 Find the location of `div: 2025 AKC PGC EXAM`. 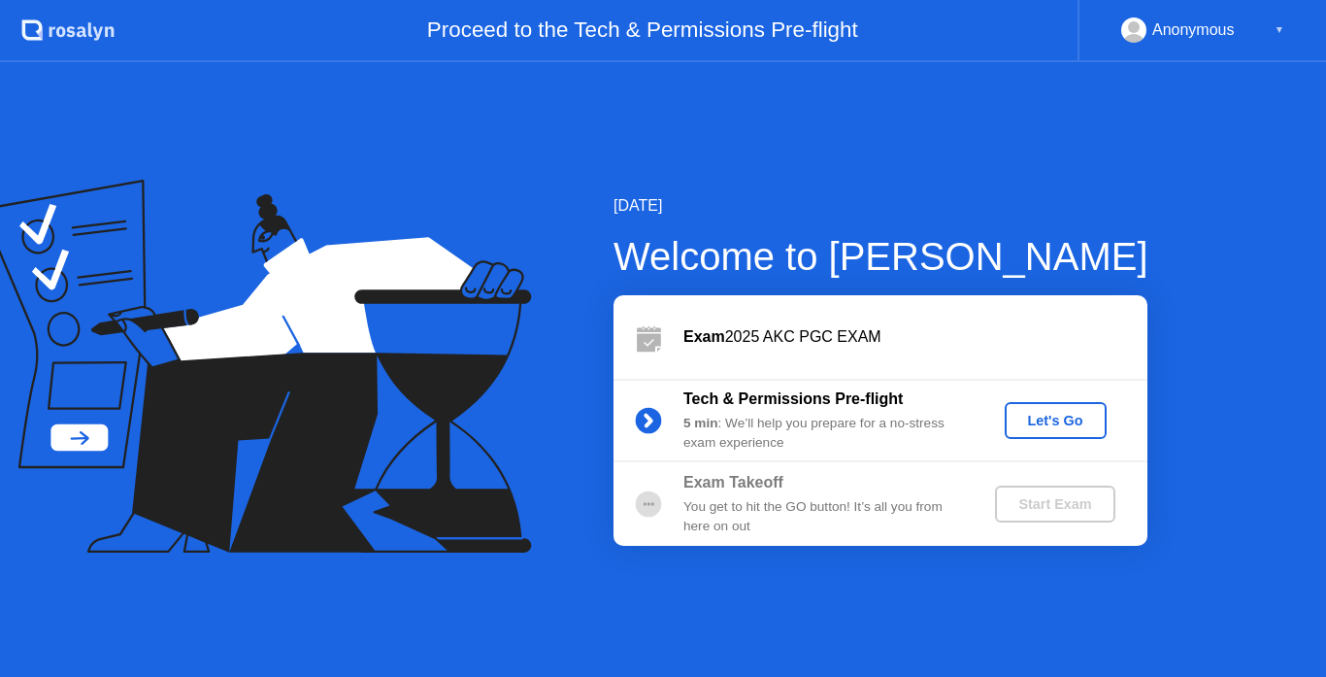

div: 2025 AKC PGC EXAM is located at coordinates (916, 337).